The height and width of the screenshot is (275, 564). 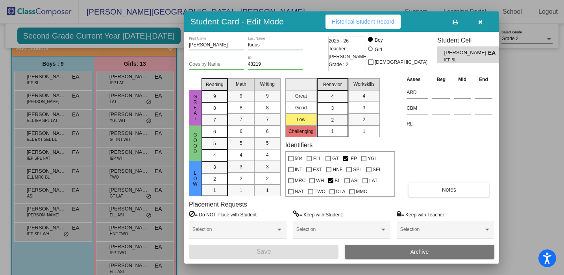 What do you see at coordinates (264, 252) in the screenshot?
I see `span: Save` at bounding box center [264, 252].